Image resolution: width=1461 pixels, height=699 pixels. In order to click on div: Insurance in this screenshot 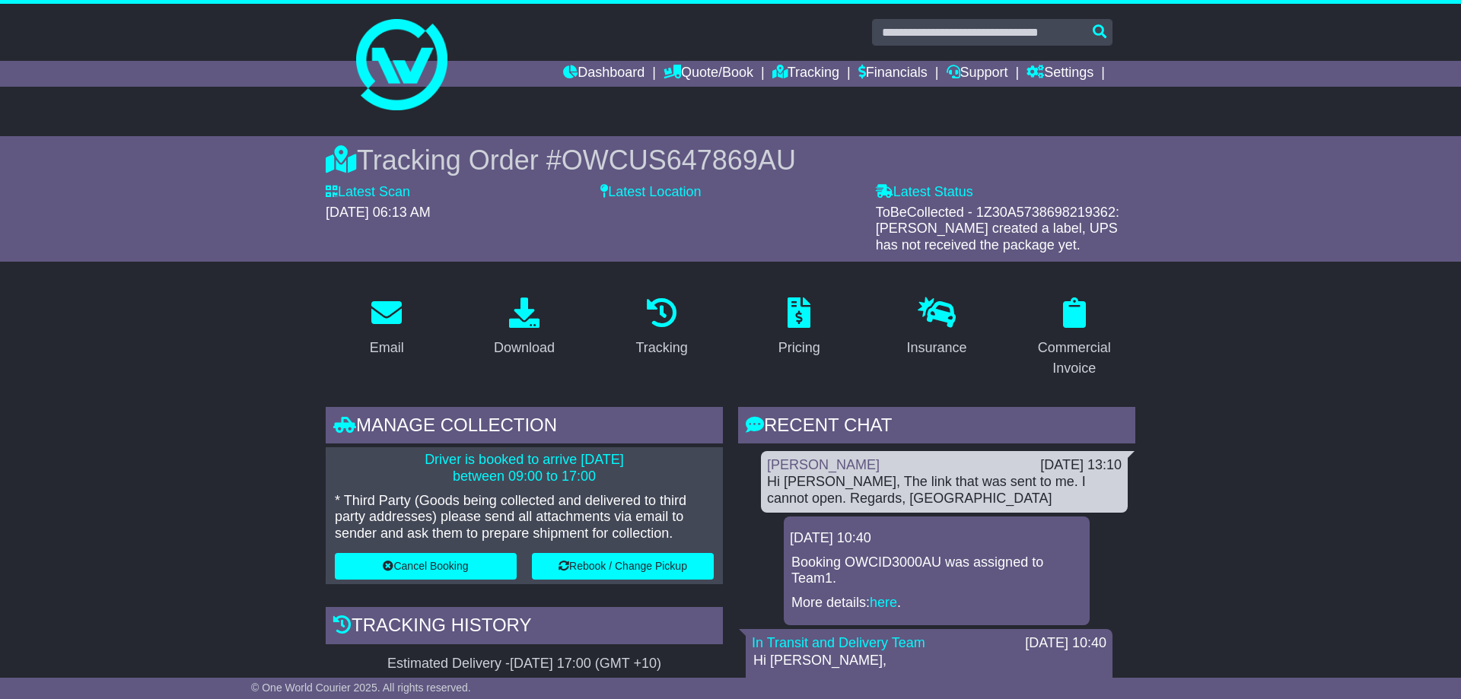, I will do `click(936, 348)`.